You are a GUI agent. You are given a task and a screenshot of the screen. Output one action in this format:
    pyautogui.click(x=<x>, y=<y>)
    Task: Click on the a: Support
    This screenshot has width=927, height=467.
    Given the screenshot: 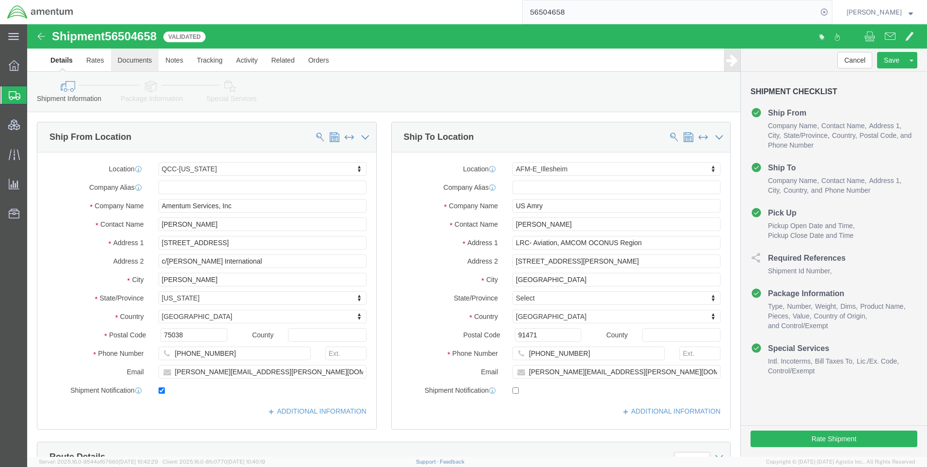 What is the action you would take?
    pyautogui.click(x=428, y=461)
    